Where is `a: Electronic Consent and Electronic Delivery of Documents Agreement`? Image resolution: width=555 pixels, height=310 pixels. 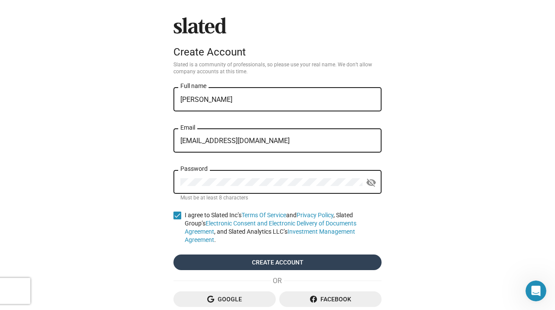 a: Electronic Consent and Electronic Delivery of Documents Agreement is located at coordinates (271, 227).